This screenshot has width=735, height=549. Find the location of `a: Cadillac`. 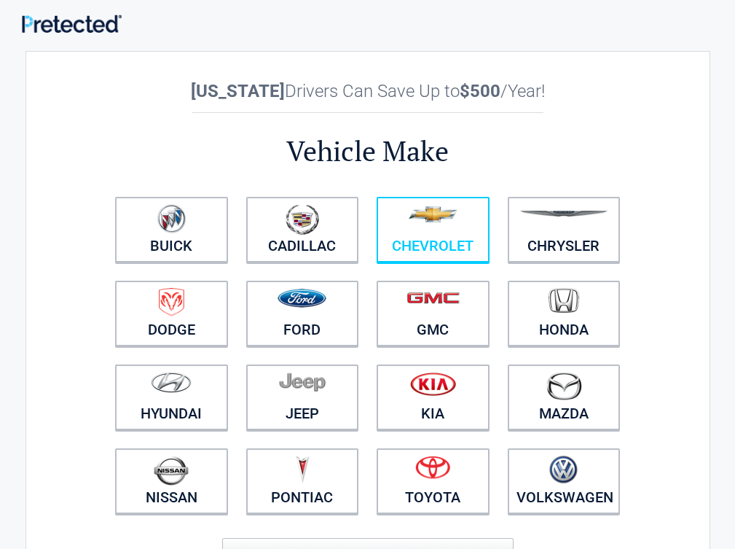

a: Cadillac is located at coordinates (302, 229).